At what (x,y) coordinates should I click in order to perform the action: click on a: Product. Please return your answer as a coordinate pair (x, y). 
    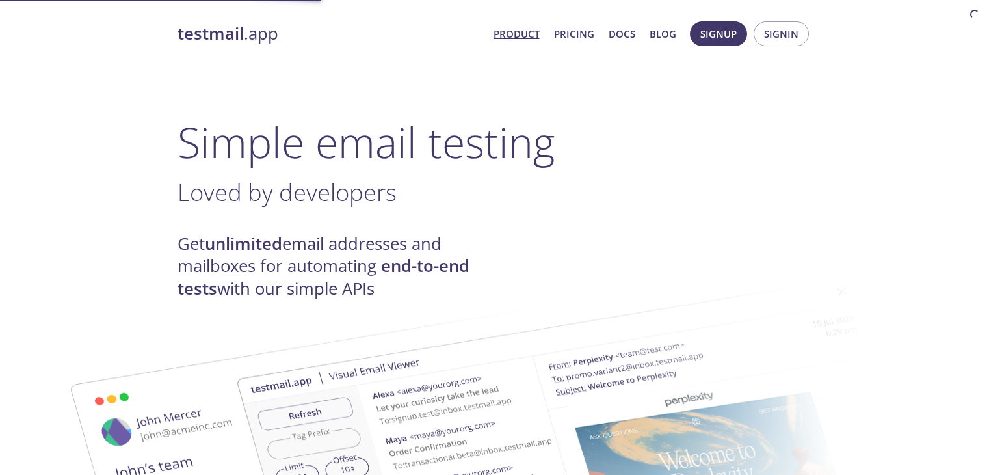
    Looking at the image, I should click on (516, 34).